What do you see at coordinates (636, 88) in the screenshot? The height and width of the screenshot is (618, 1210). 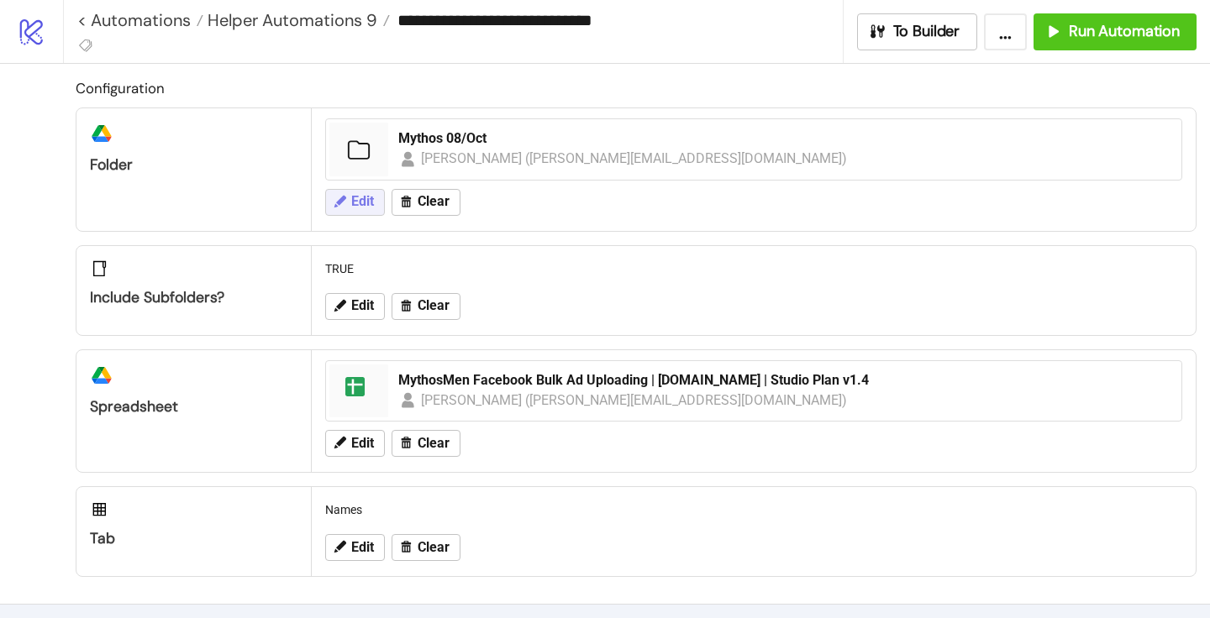 I see `h2: Configuration` at bounding box center [636, 88].